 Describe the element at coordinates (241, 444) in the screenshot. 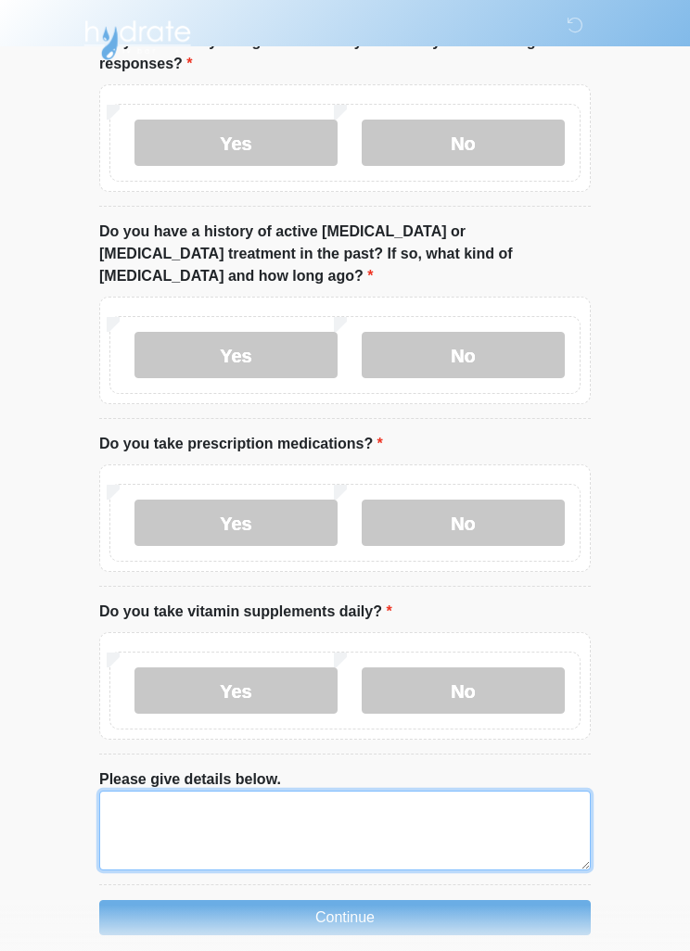

I see `label: Do you take prescription medications?` at that location.